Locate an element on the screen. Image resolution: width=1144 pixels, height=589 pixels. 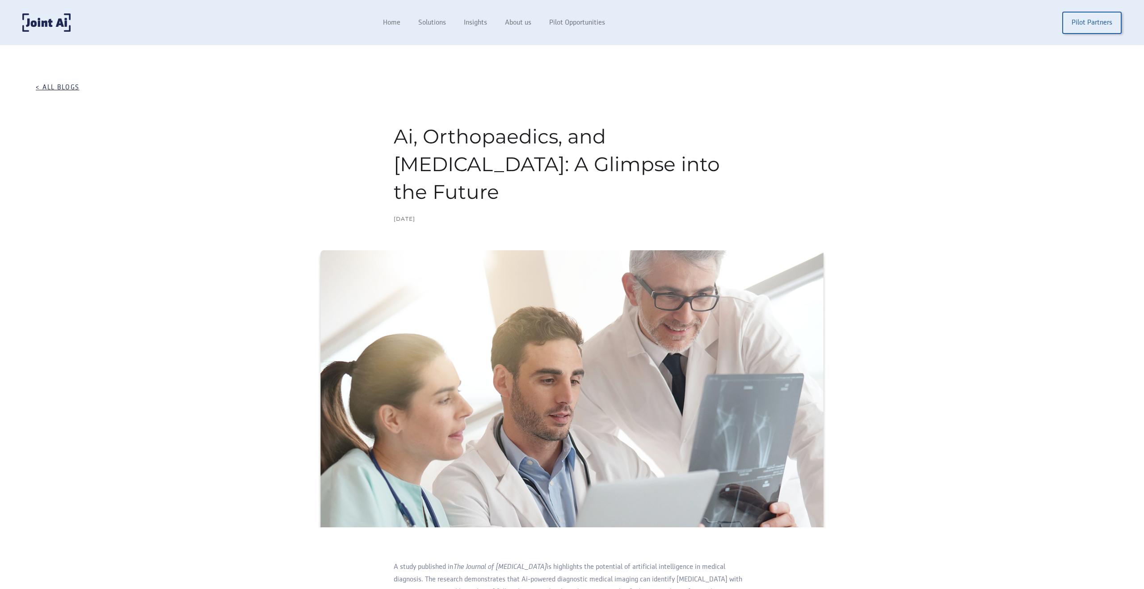
a: < all blogs is located at coordinates (58, 89).